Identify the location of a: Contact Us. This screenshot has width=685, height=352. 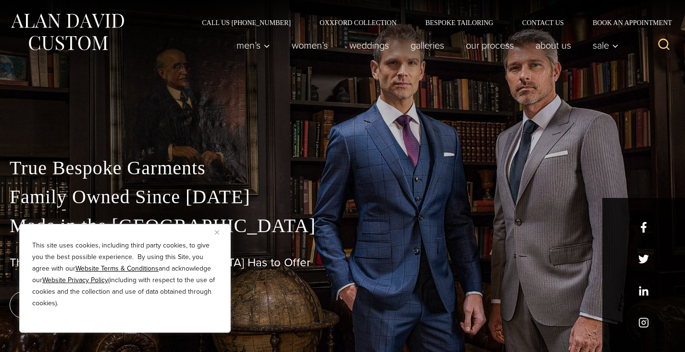
(543, 23).